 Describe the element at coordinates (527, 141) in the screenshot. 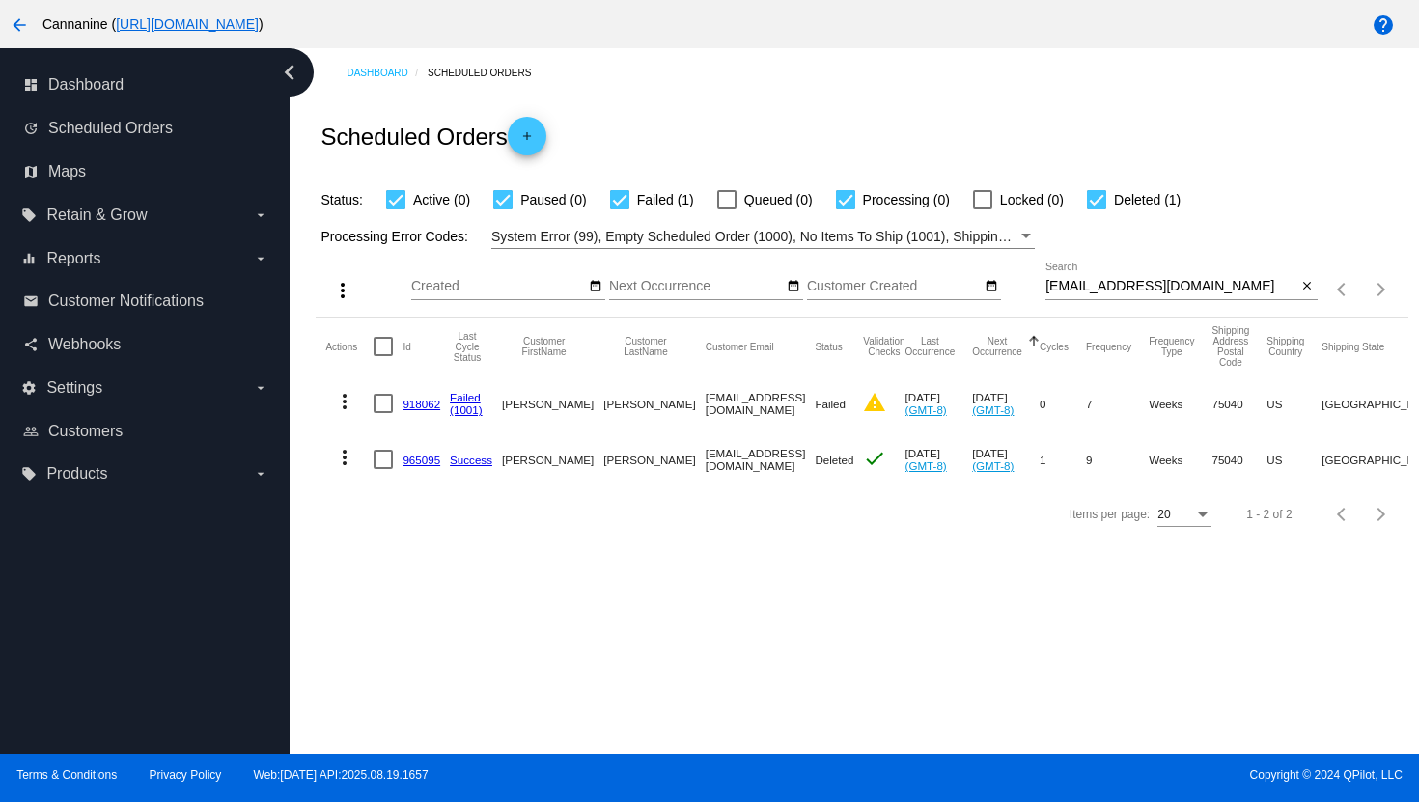

I see `mat-icon: add` at that location.